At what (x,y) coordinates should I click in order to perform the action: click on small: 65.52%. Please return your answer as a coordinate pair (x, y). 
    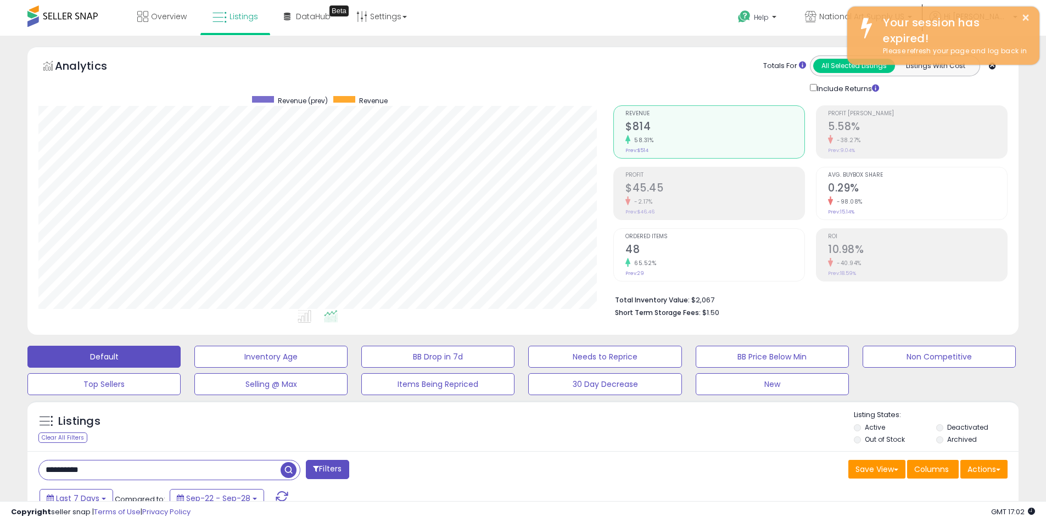
    Looking at the image, I should click on (643, 263).